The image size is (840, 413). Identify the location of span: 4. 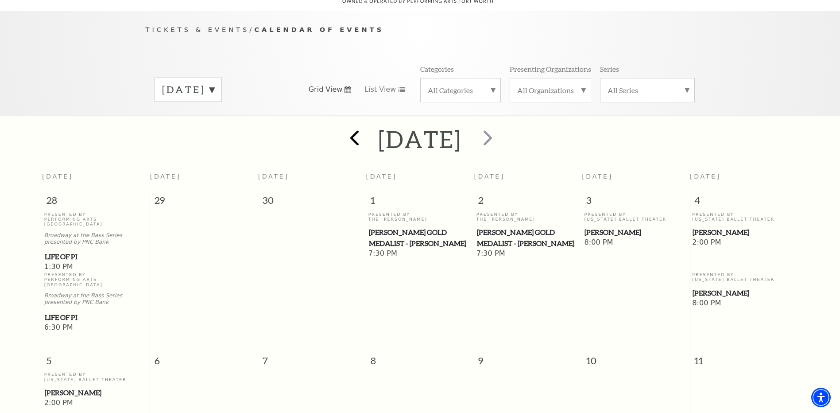
(744, 202).